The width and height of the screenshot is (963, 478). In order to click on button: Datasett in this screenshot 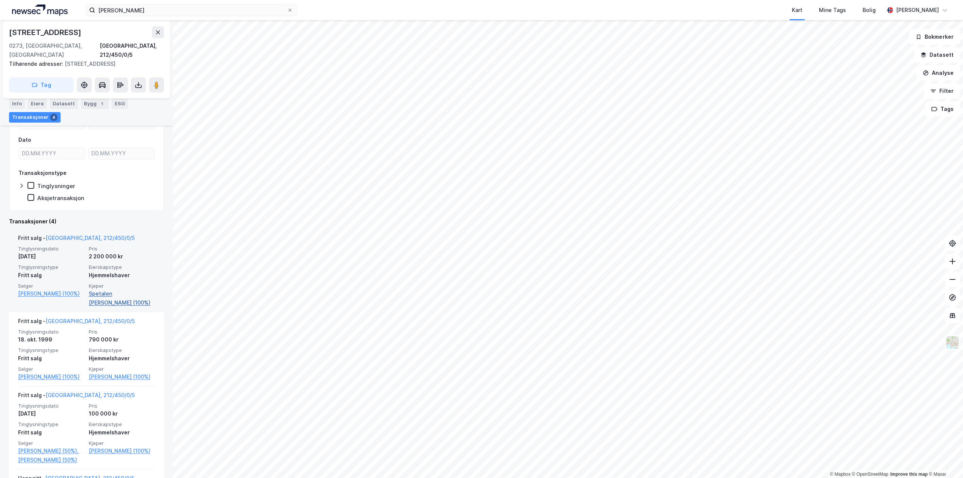, I will do `click(937, 55)`.